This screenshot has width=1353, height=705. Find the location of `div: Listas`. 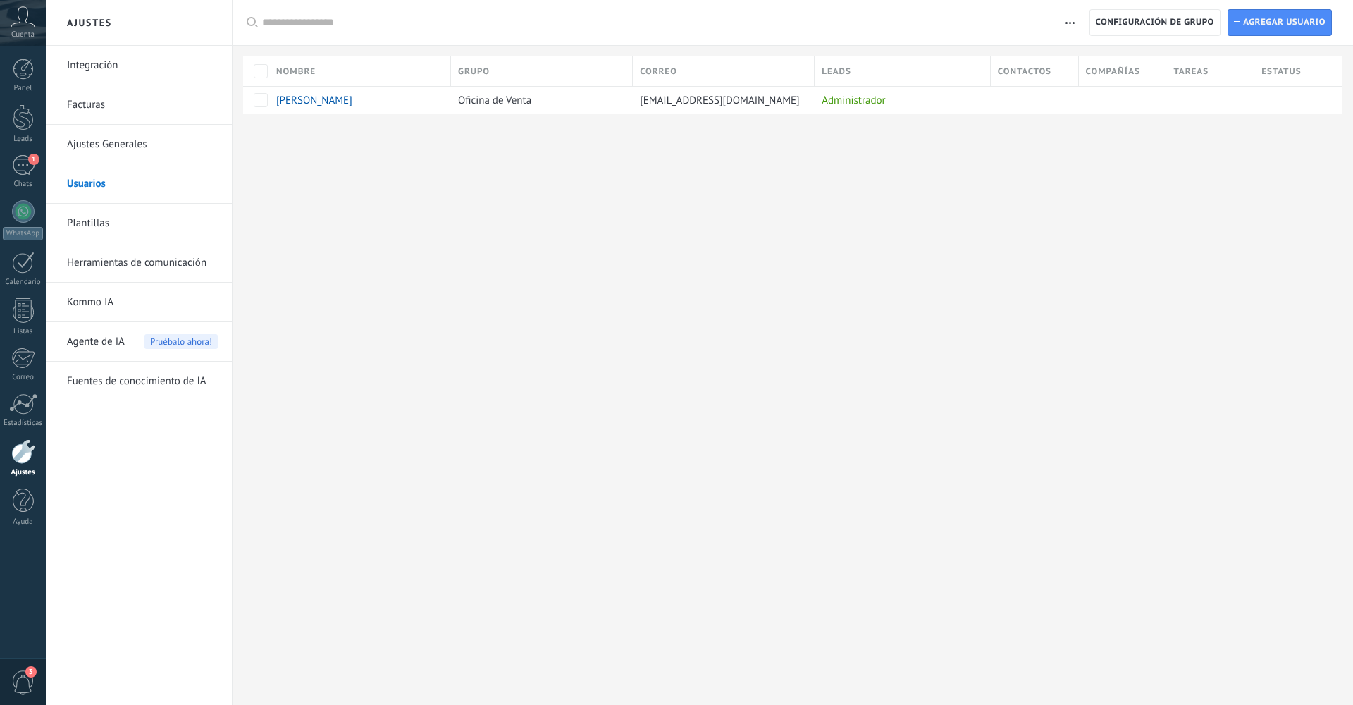

div: Listas is located at coordinates (23, 331).